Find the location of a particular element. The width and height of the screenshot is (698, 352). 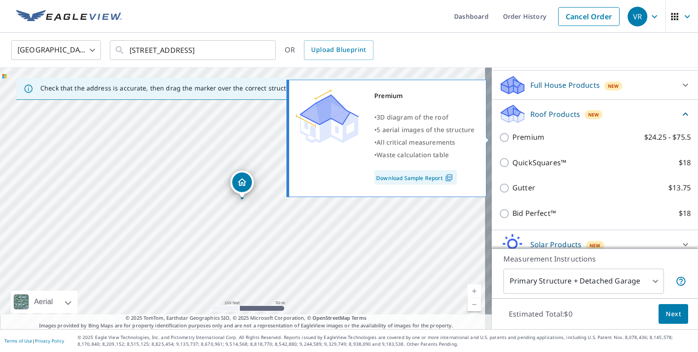

p: Measurement Instructions is located at coordinates (594, 259).